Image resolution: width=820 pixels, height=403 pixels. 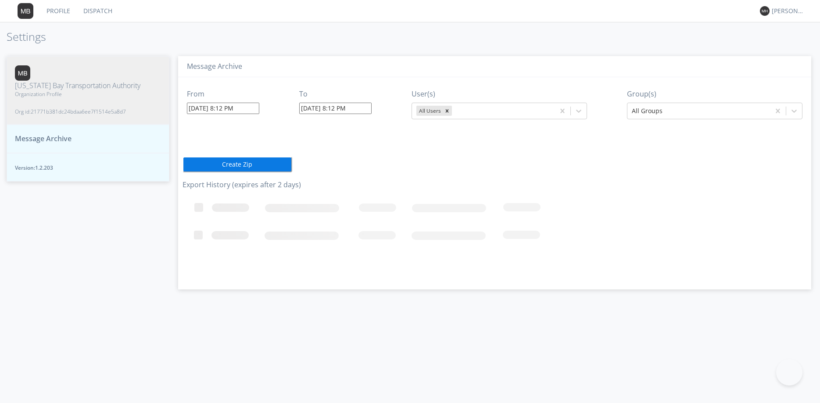 I want to click on button: Create Zip, so click(x=237, y=165).